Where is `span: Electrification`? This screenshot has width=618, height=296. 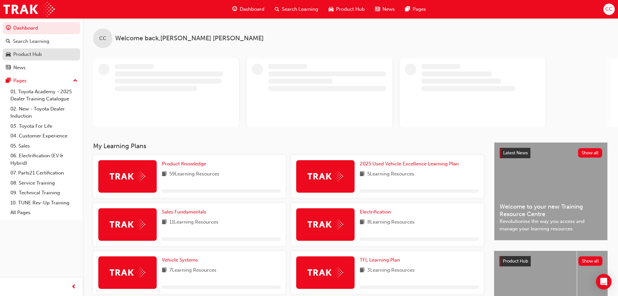
span: Electrification is located at coordinates (376, 212).